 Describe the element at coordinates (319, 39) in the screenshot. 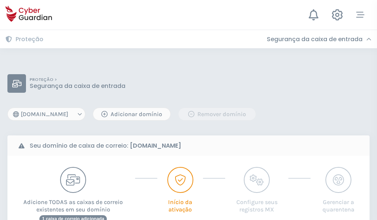

I see `div: Segurança da caixa de entrada` at that location.